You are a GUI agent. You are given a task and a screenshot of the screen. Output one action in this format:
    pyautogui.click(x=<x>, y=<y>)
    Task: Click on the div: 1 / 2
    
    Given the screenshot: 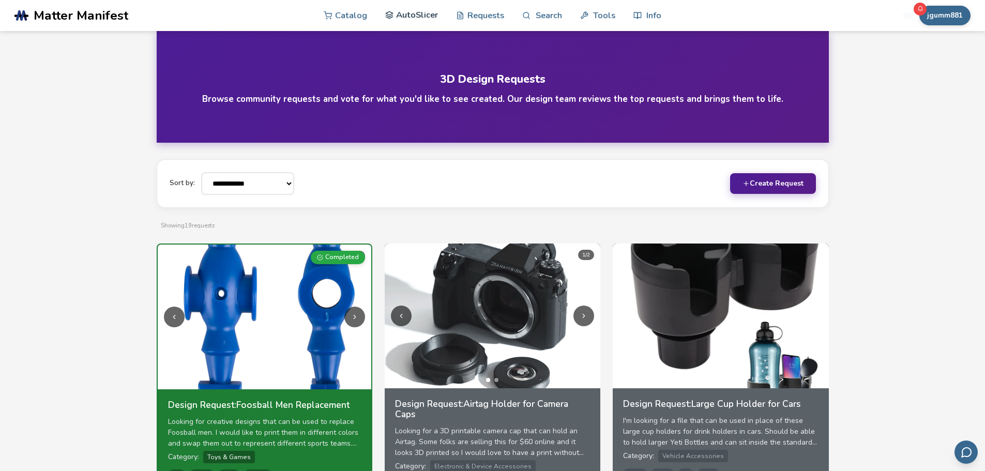 What is the action you would take?
    pyautogui.click(x=586, y=255)
    